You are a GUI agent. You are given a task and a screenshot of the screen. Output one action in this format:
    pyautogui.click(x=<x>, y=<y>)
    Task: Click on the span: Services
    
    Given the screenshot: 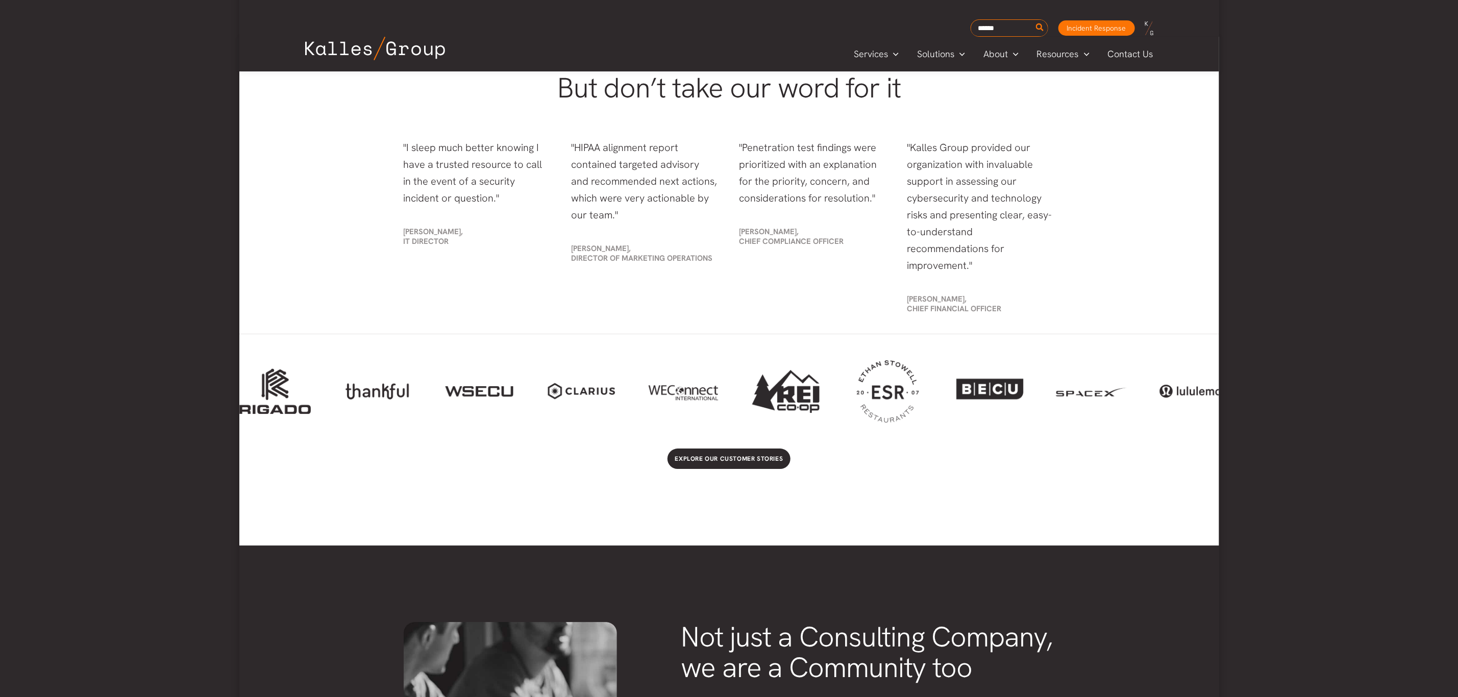 What is the action you would take?
    pyautogui.click(x=871, y=54)
    